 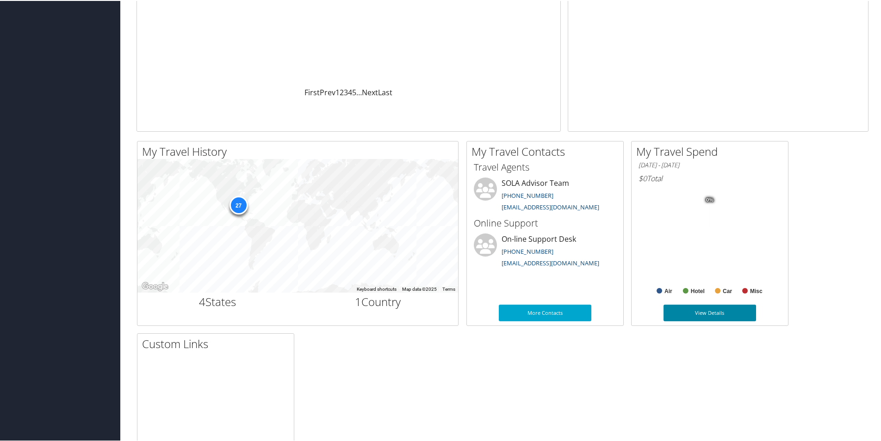 I want to click on h2: Country, so click(x=378, y=301).